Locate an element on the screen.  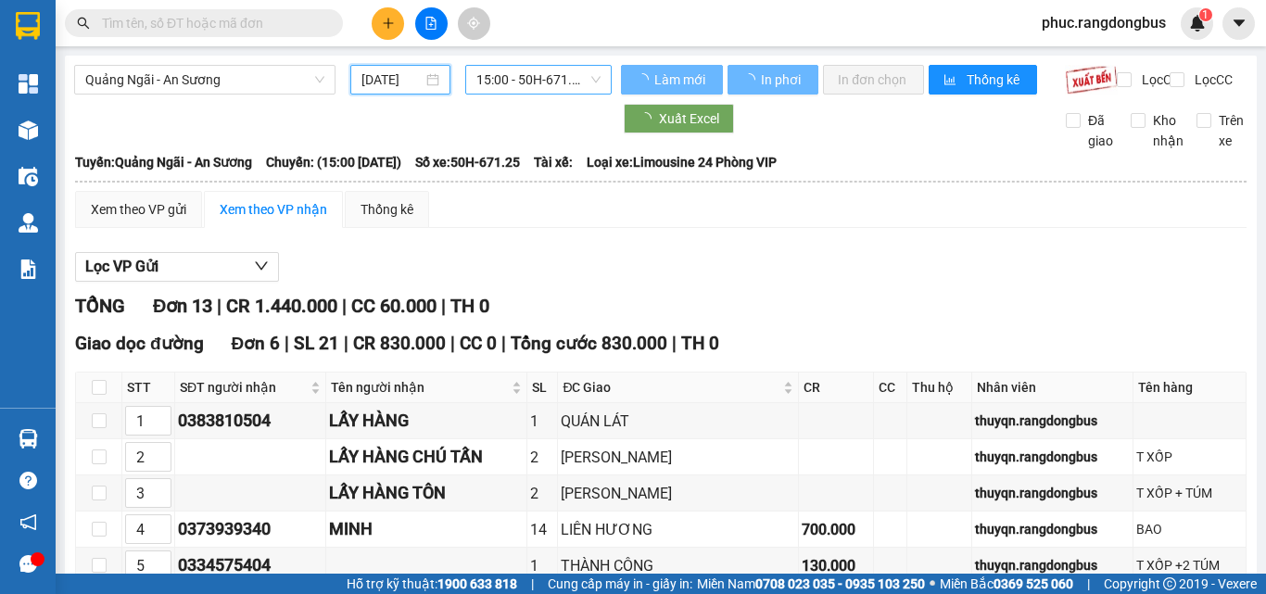
div: THÀNH CÔNG is located at coordinates (678, 565).